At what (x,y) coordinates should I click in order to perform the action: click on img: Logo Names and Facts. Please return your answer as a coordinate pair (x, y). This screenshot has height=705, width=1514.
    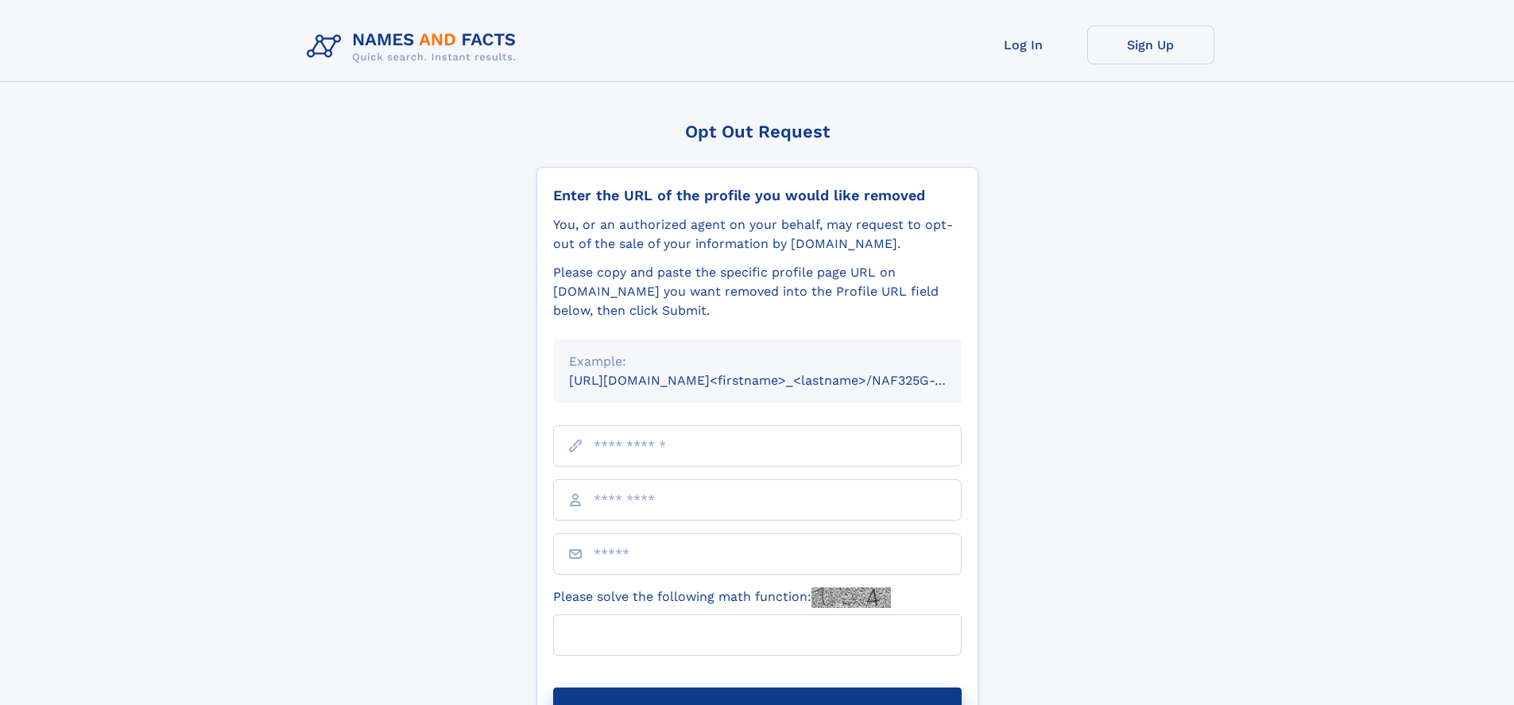
    Looking at the image, I should click on (415, 47).